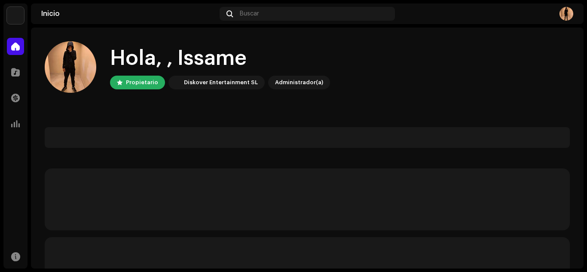  I want to click on div: Propietario, so click(142, 83).